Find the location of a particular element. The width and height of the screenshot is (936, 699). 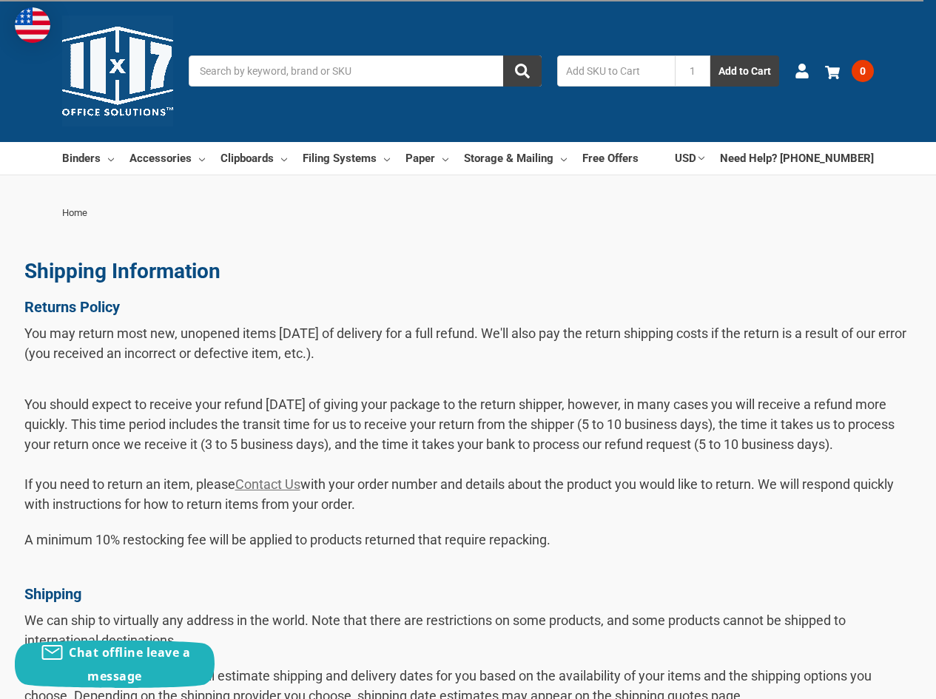

a: Shipping Information is located at coordinates (122, 271).